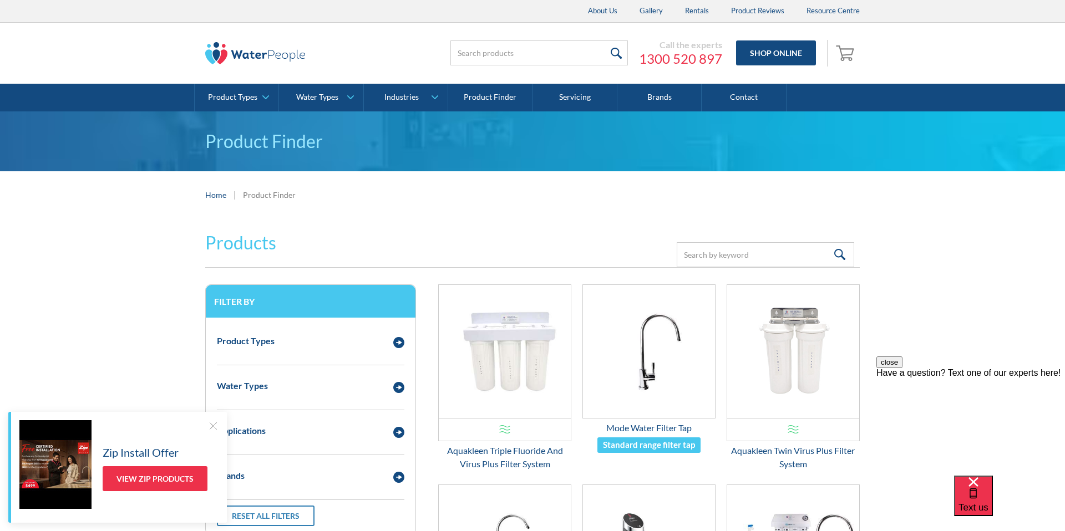 The width and height of the screenshot is (1065, 531). I want to click on div: Call the experts, so click(680, 45).